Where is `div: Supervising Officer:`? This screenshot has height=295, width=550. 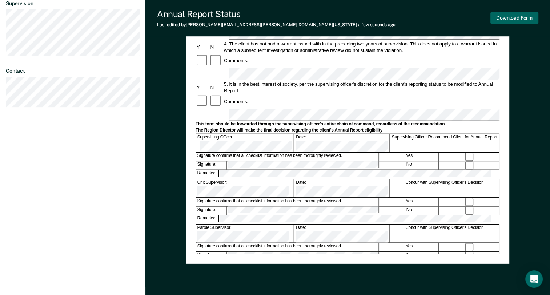 div: Supervising Officer: is located at coordinates (245, 143).